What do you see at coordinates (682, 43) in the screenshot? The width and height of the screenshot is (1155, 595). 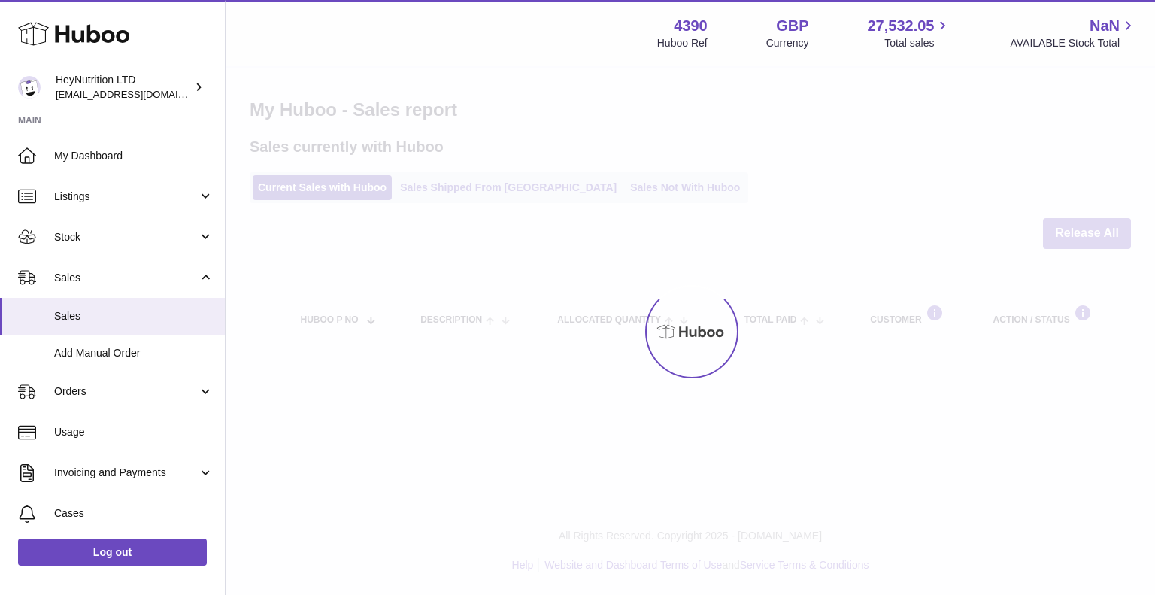 I see `div: Huboo Ref` at bounding box center [682, 43].